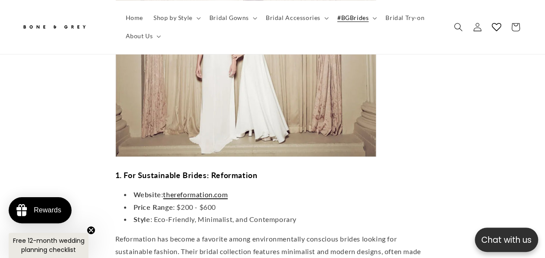 This screenshot has width=545, height=258. I want to click on span: Home, so click(134, 18).